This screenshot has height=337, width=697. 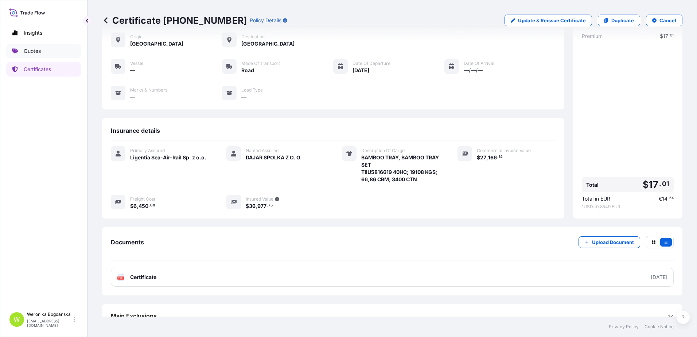 What do you see at coordinates (666, 184) in the screenshot?
I see `span: 01` at bounding box center [666, 184].